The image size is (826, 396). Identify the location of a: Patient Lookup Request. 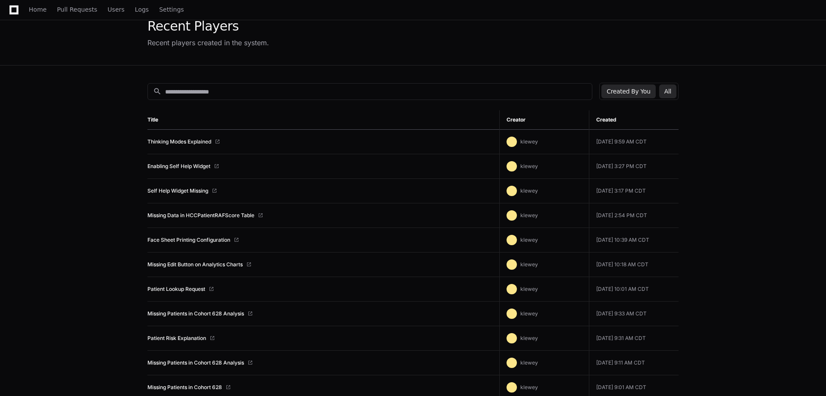
(176, 289).